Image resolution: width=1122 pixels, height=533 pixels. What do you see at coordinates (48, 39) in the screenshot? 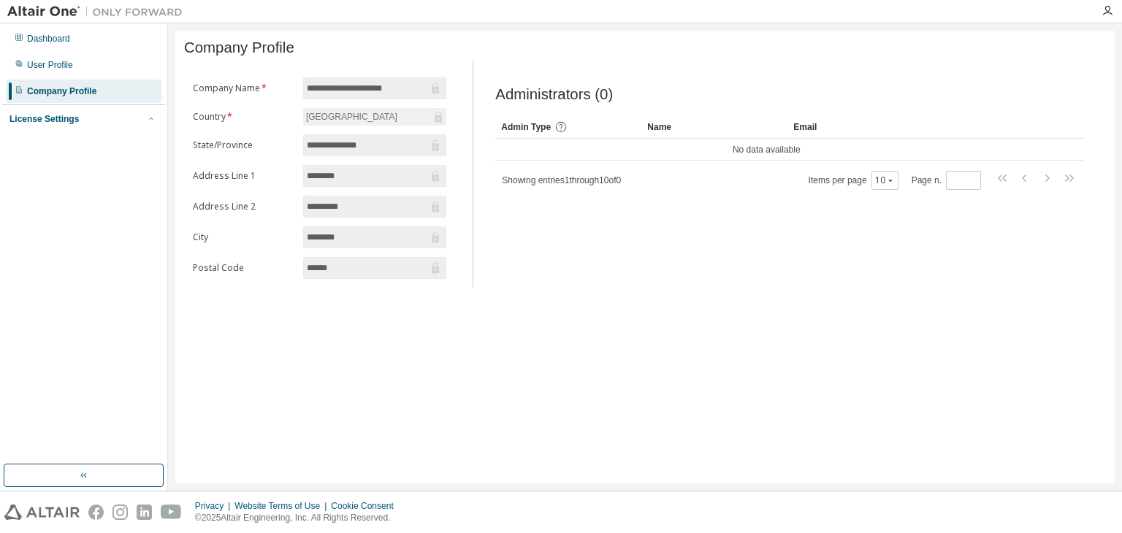
I see `div: Dashboard` at bounding box center [48, 39].